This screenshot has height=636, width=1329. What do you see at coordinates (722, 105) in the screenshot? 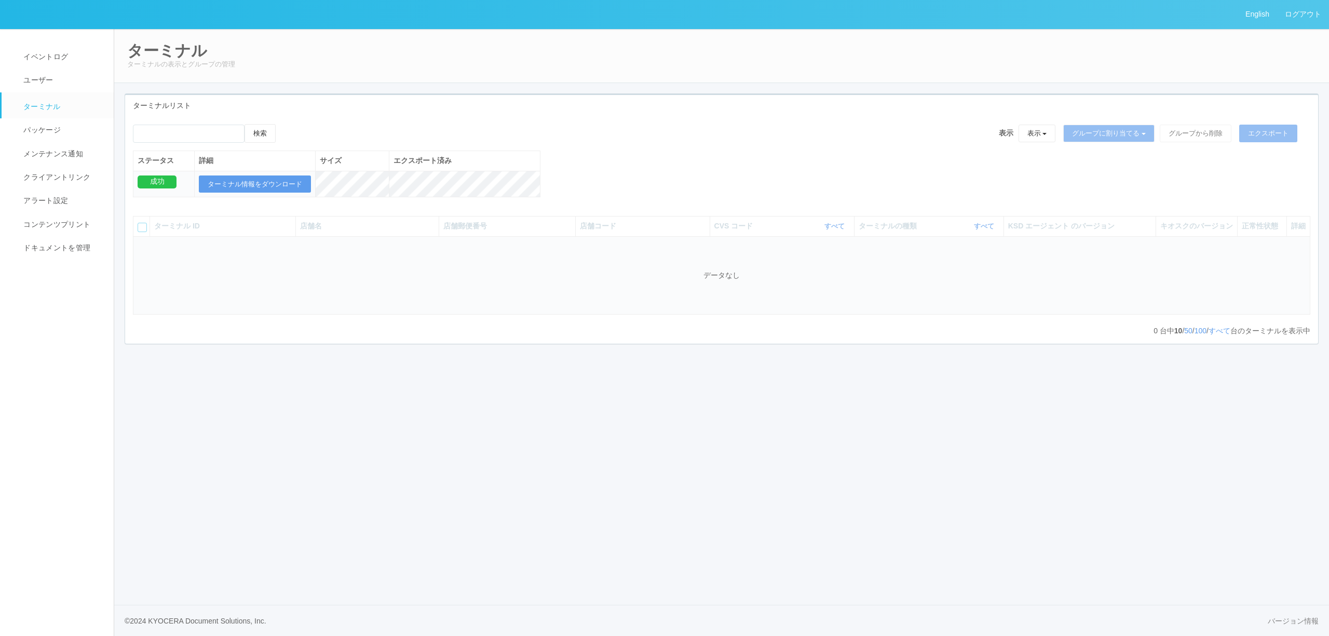
I see `div: ターミナルリスト` at bounding box center [722, 105].